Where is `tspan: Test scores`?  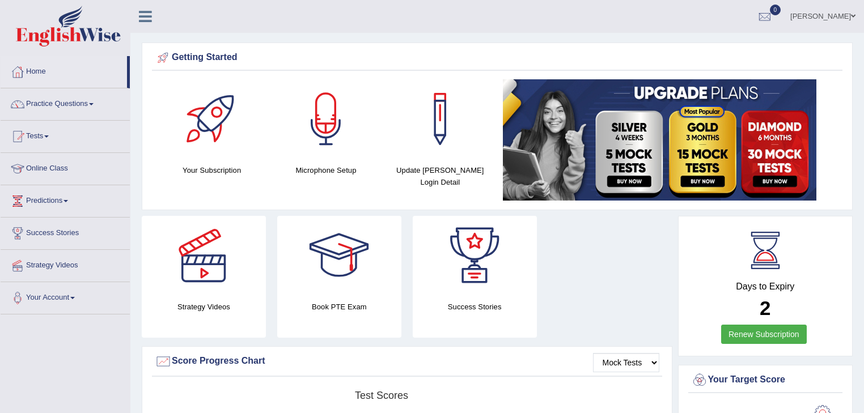
tspan: Test scores is located at coordinates (382, 396).